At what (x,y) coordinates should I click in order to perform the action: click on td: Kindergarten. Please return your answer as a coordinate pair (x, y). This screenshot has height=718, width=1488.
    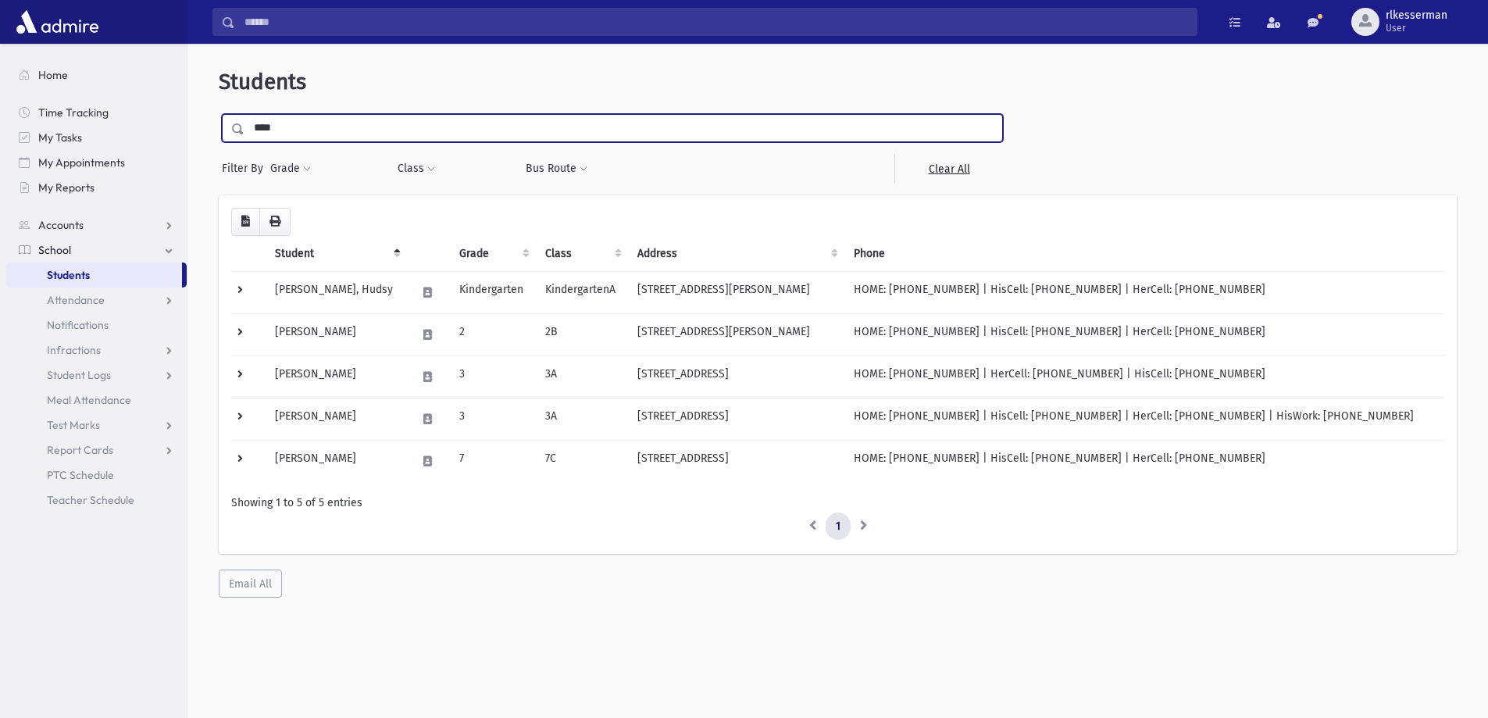
    Looking at the image, I should click on (493, 292).